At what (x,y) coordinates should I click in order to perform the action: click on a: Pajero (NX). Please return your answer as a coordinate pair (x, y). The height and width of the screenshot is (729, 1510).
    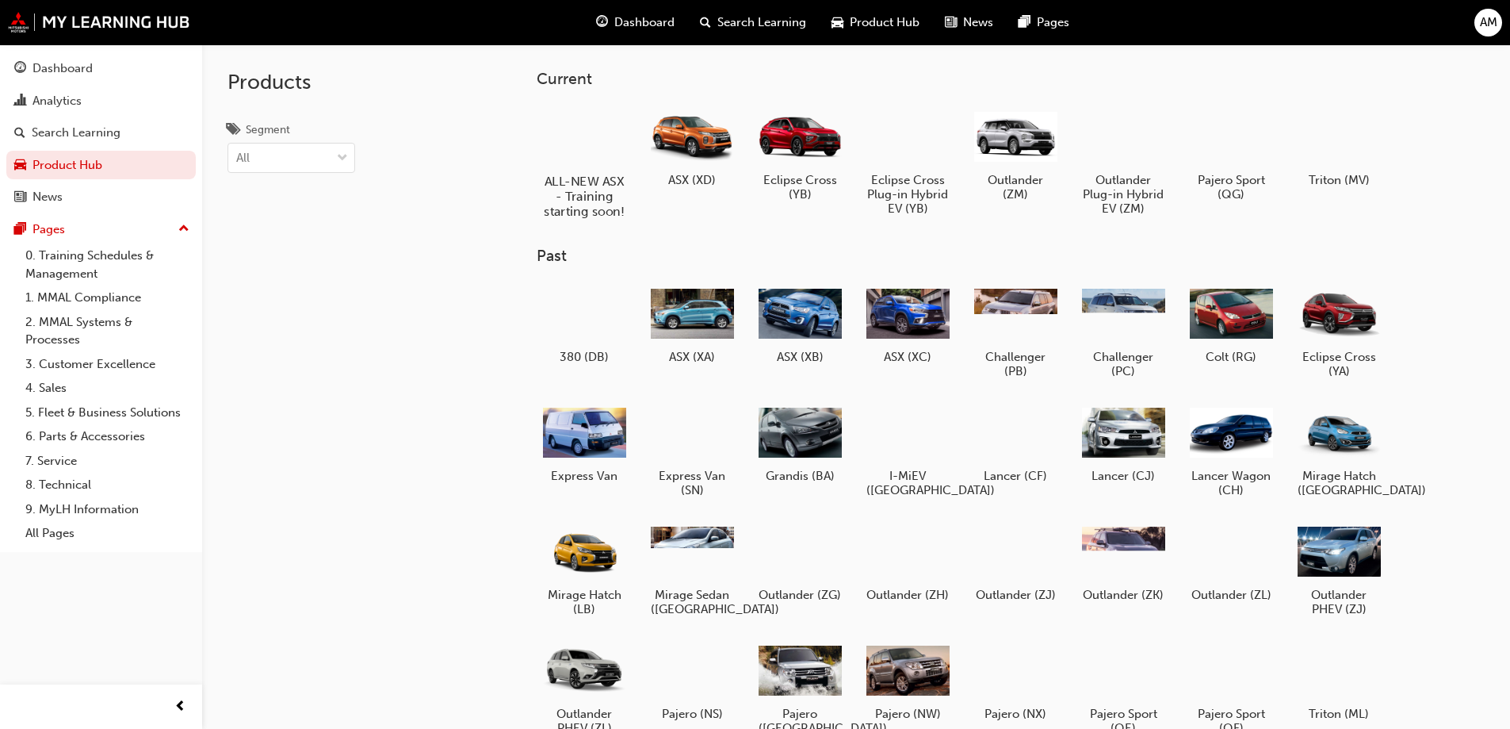
    Looking at the image, I should click on (1016, 681).